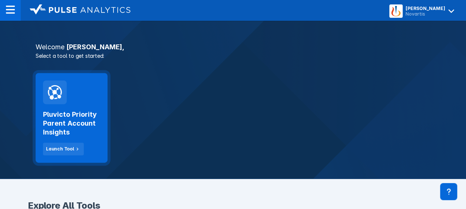 The image size is (466, 209). Describe the element at coordinates (449, 192) in the screenshot. I see `div: Contact Support` at that location.